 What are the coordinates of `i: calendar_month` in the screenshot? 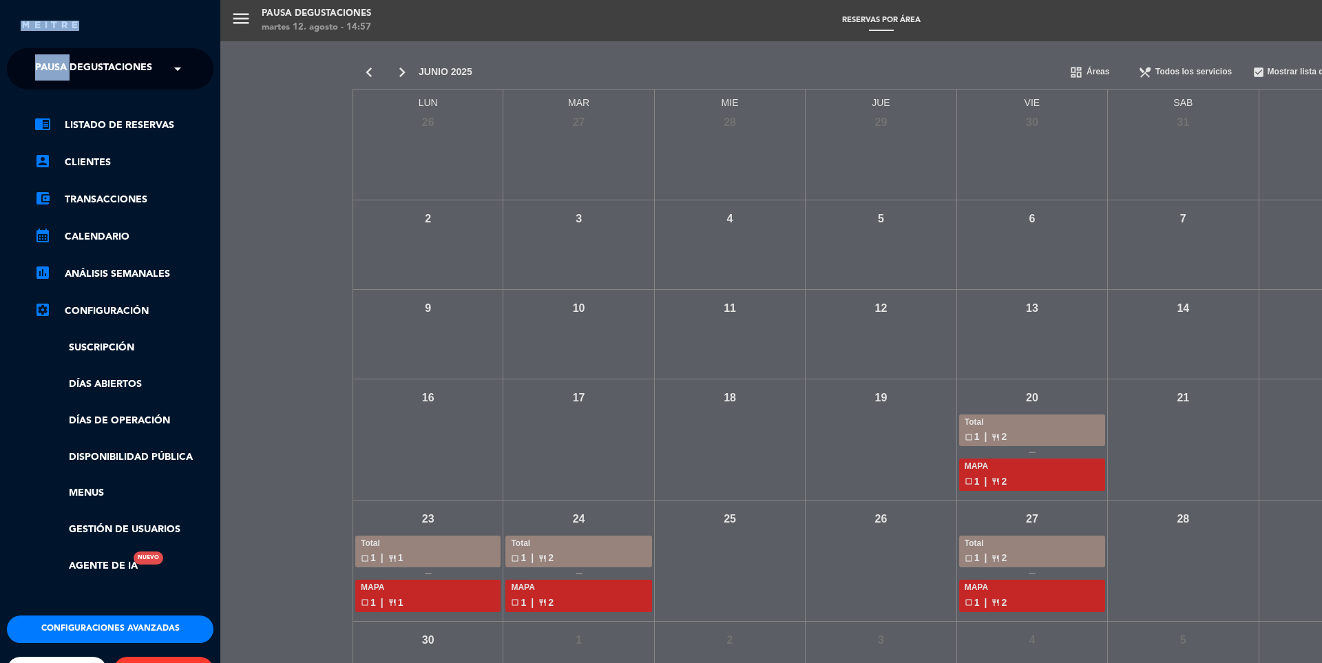 It's located at (43, 235).